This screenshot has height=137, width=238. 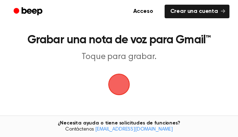 I want to click on font: Grabar una nota de voz para Gmail™, so click(x=119, y=40).